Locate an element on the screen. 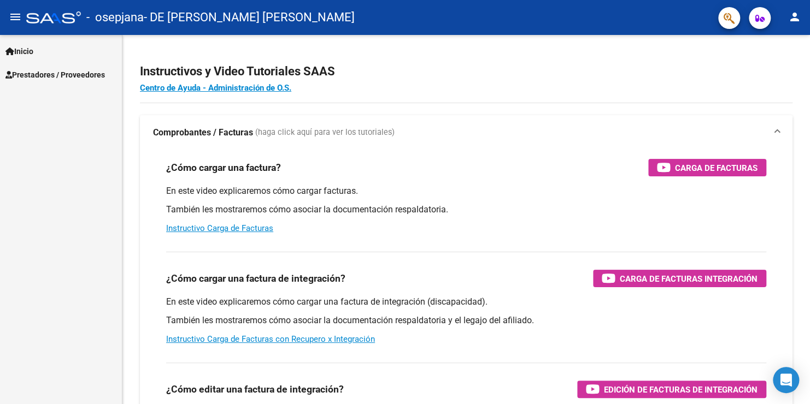  p: En este video explicaremos cómo cargar facturas. is located at coordinates (466, 191).